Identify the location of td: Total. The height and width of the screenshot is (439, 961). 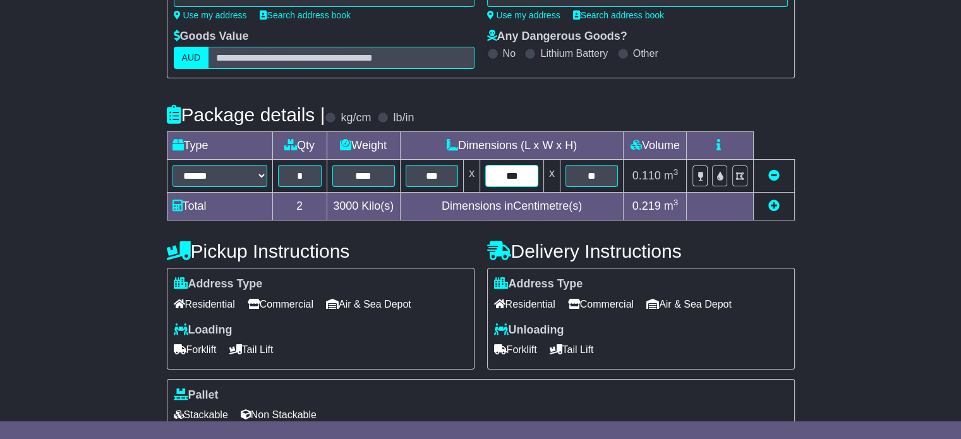
(219, 207).